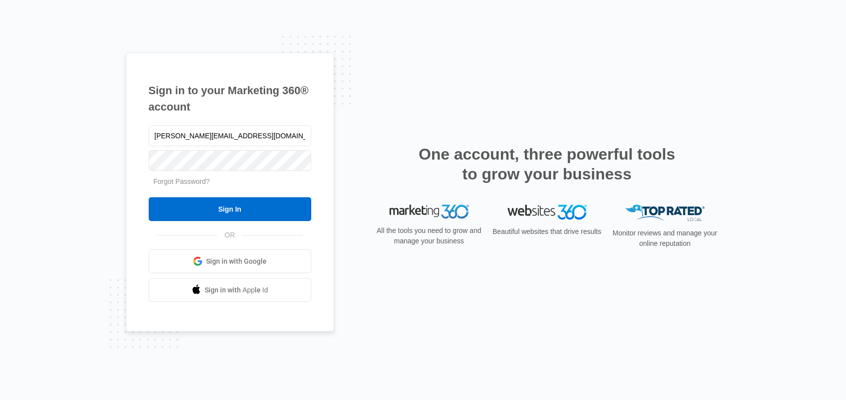 This screenshot has width=846, height=400. I want to click on span: Sign in with Apple Id, so click(237, 290).